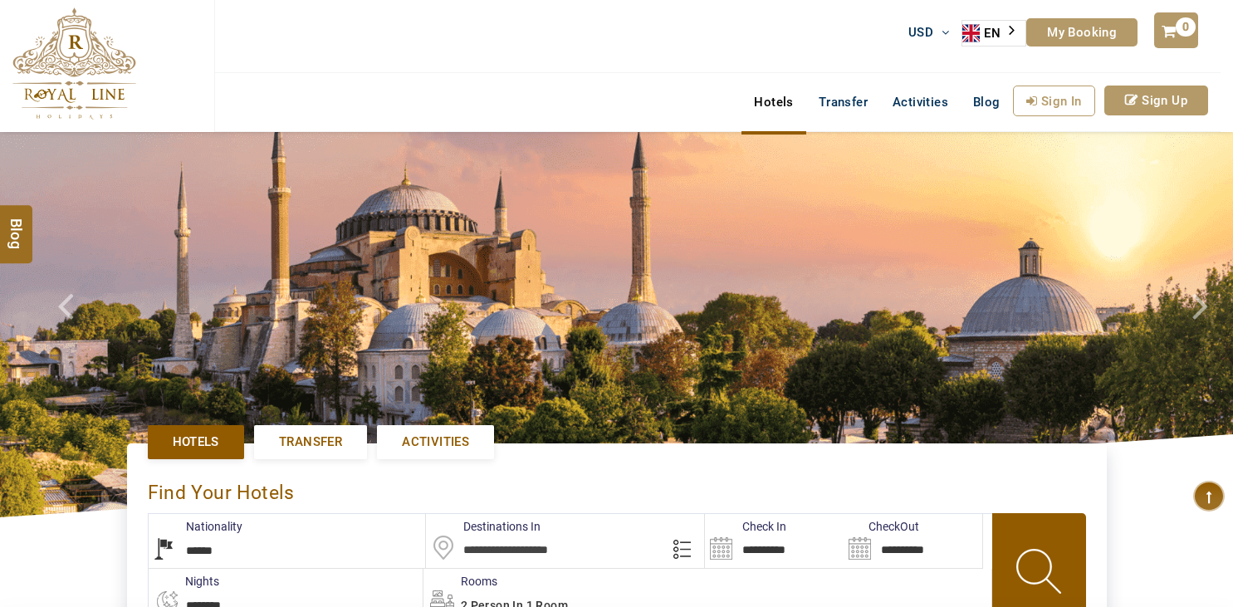 Image resolution: width=1233 pixels, height=607 pixels. What do you see at coordinates (1203, 325) in the screenshot?
I see `a: Check next image` at bounding box center [1203, 325].